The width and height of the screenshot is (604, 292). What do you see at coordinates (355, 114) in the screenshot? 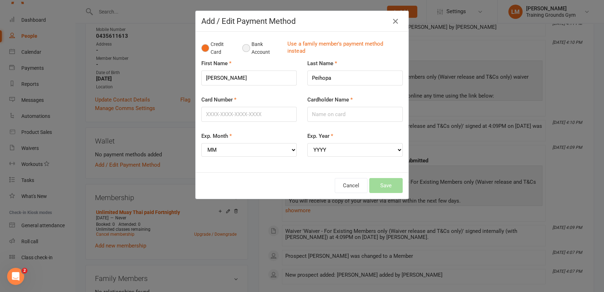
I see `input: Name on card` at bounding box center [355, 114].